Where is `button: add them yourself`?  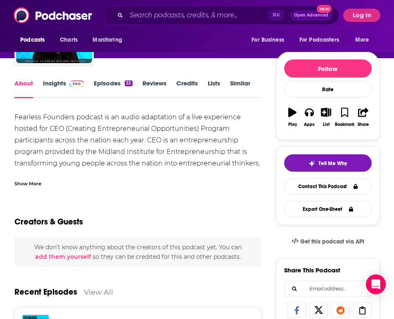
button: add them yourself is located at coordinates (63, 257).